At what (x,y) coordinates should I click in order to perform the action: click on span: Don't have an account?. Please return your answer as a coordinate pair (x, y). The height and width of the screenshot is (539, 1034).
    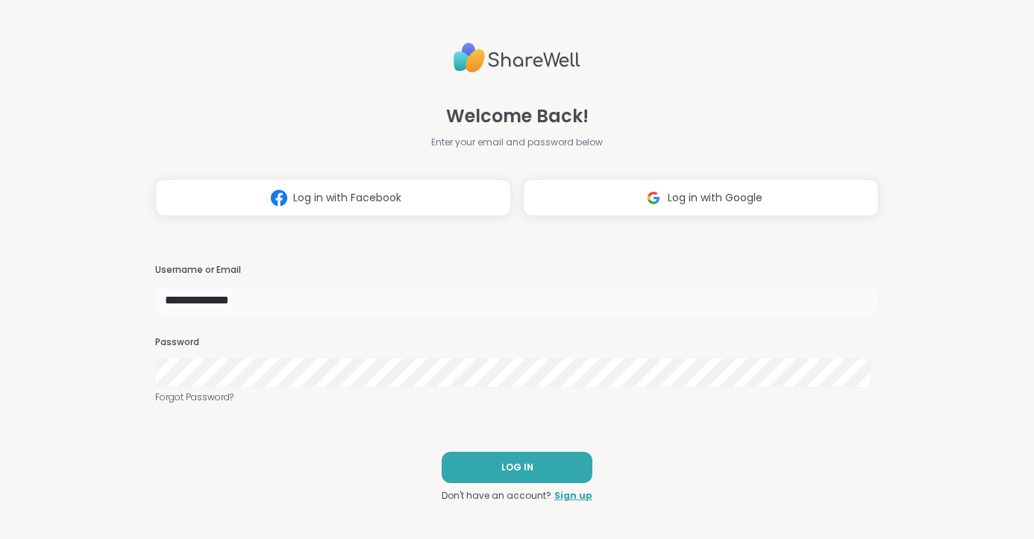
    Looking at the image, I should click on (496, 496).